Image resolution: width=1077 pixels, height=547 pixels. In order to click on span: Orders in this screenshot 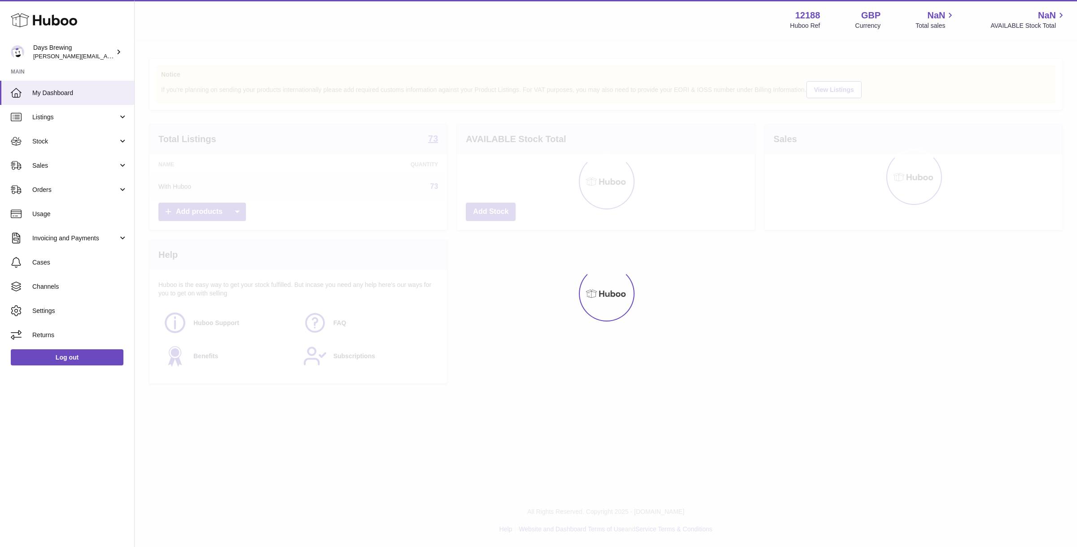, I will do `click(75, 190)`.